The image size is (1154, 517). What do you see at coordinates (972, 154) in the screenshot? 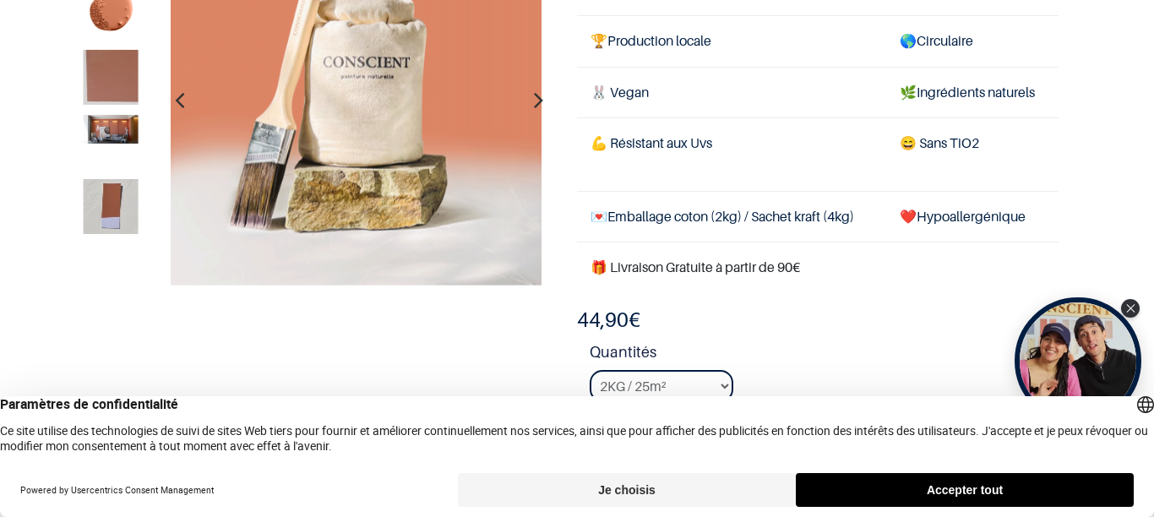
I see `td: ans TiO2` at bounding box center [972, 154].